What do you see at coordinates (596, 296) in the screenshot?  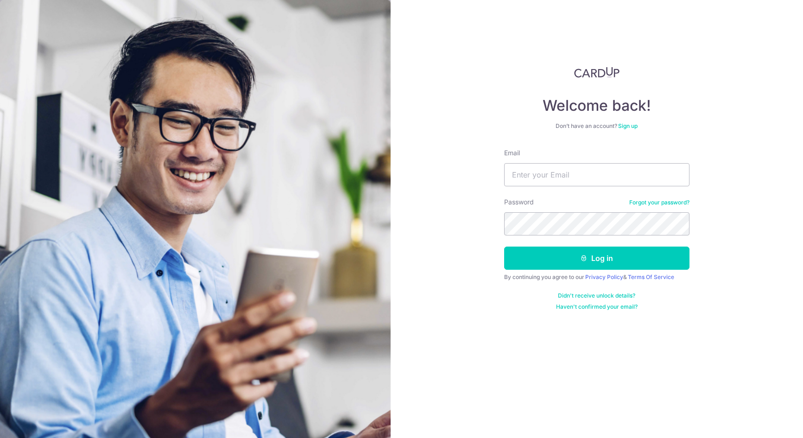 I see `a: Didn't receive unlock details?` at bounding box center [596, 296].